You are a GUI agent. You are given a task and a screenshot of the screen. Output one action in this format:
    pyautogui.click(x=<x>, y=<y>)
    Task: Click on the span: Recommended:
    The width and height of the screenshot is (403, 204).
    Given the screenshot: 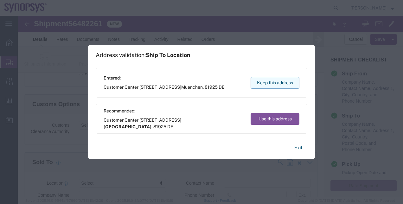 What is the action you would take?
    pyautogui.click(x=174, y=111)
    